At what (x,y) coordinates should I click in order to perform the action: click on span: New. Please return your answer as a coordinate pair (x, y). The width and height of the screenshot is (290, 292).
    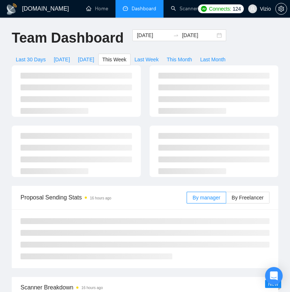
    Looking at the image, I should click on (273, 284).